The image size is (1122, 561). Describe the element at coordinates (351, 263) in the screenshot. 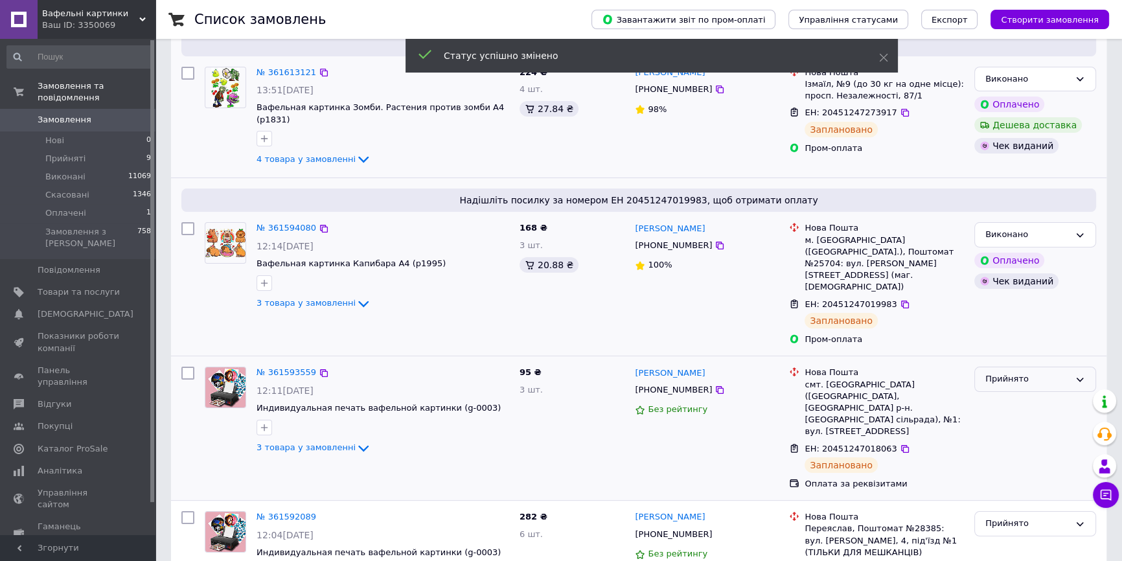

I see `span: Вафельная картинка Капибара А4 (p1995)` at that location.